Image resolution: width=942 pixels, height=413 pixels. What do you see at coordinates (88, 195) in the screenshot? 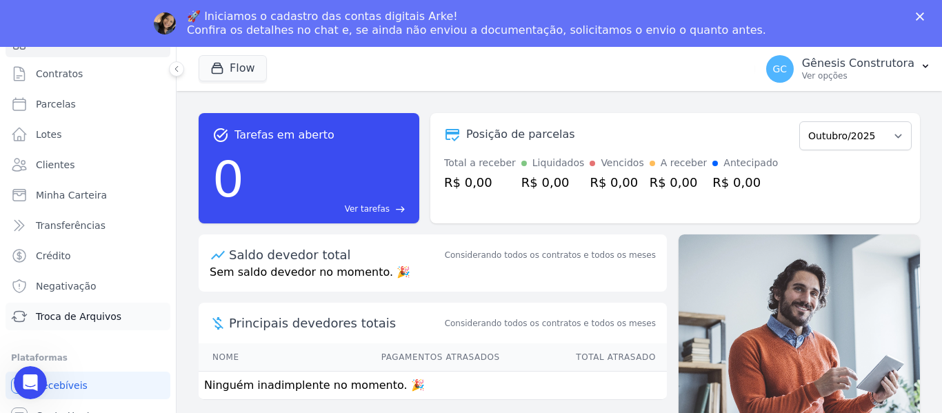
I see `a: Minha Carteira` at bounding box center [88, 195].